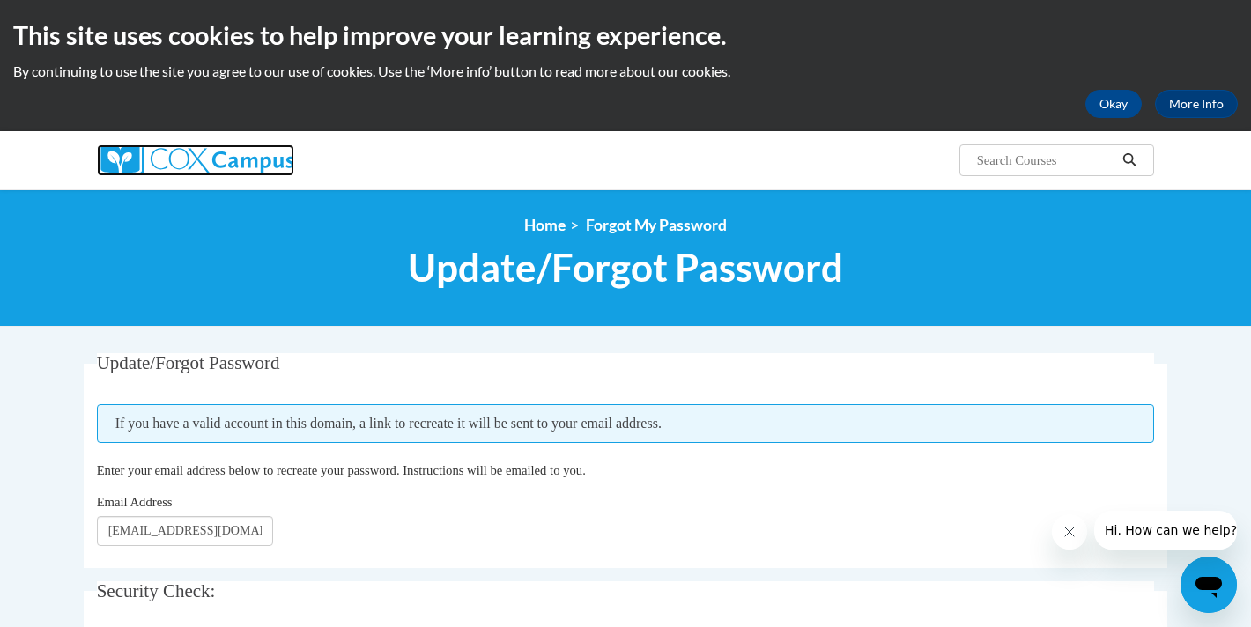  What do you see at coordinates (544, 225) in the screenshot?
I see `a: Home` at bounding box center [544, 225].